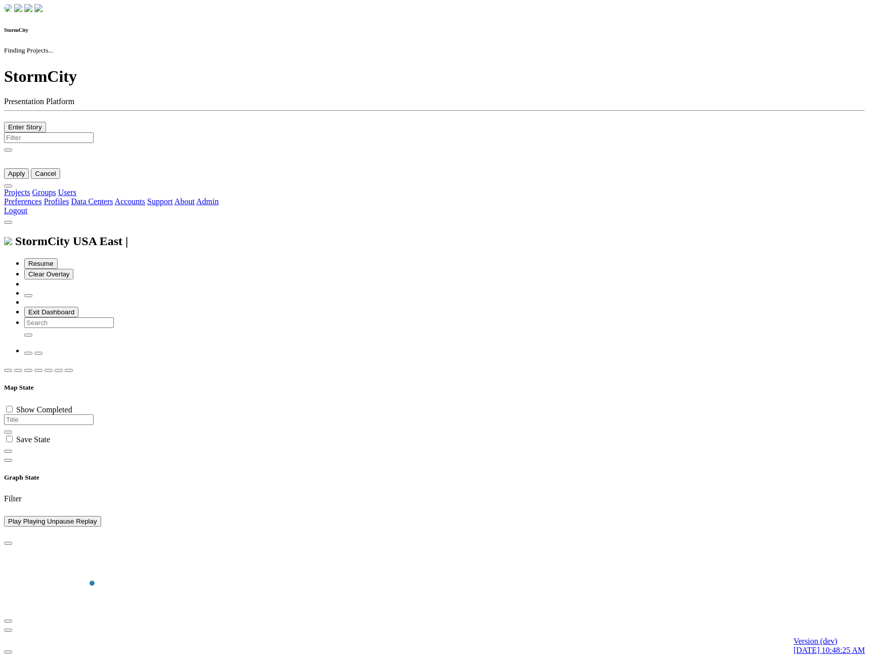  I want to click on a: Groups, so click(44, 192).